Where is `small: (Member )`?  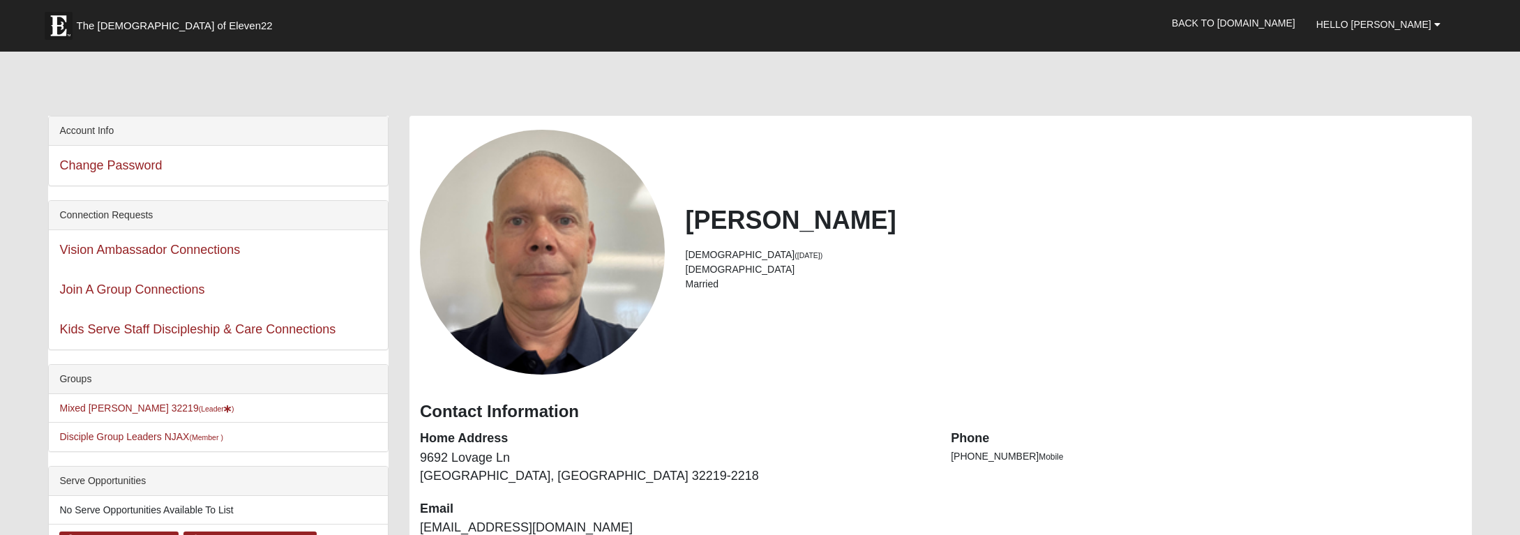
small: (Member ) is located at coordinates (206, 437).